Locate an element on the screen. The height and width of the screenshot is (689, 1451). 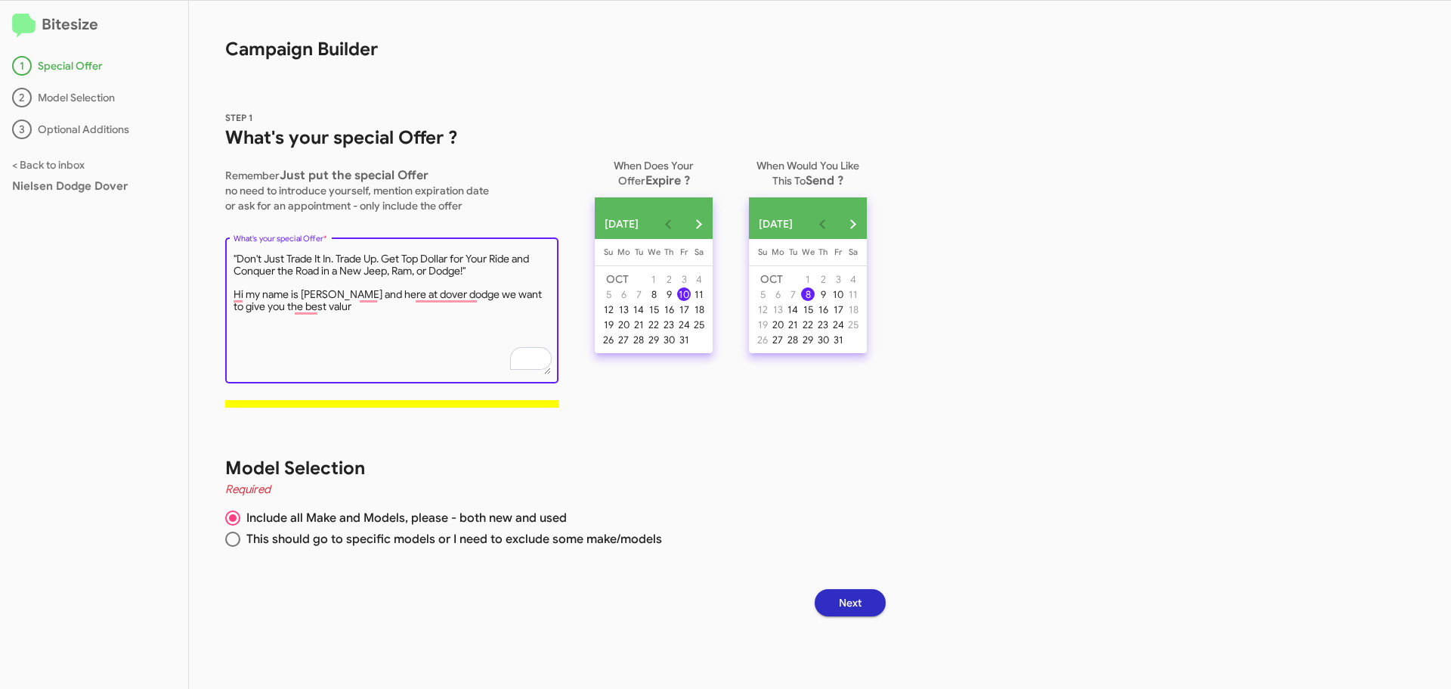
div: 26 is located at coordinates (608, 339).